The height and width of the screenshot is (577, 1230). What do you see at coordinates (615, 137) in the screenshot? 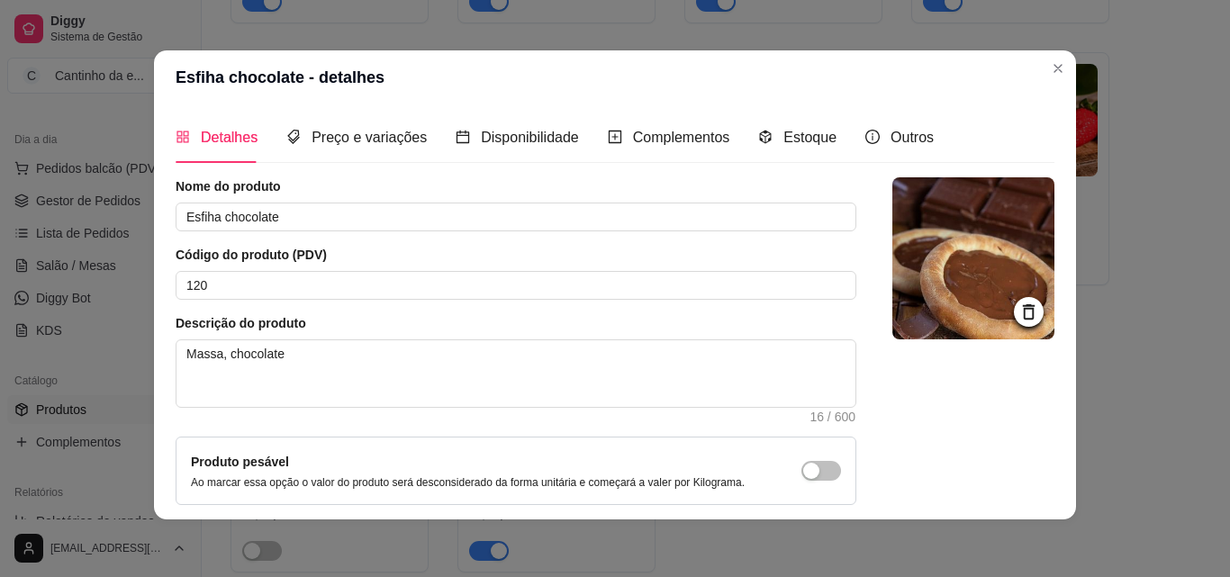
I see `span: plus-square` at bounding box center [615, 137].